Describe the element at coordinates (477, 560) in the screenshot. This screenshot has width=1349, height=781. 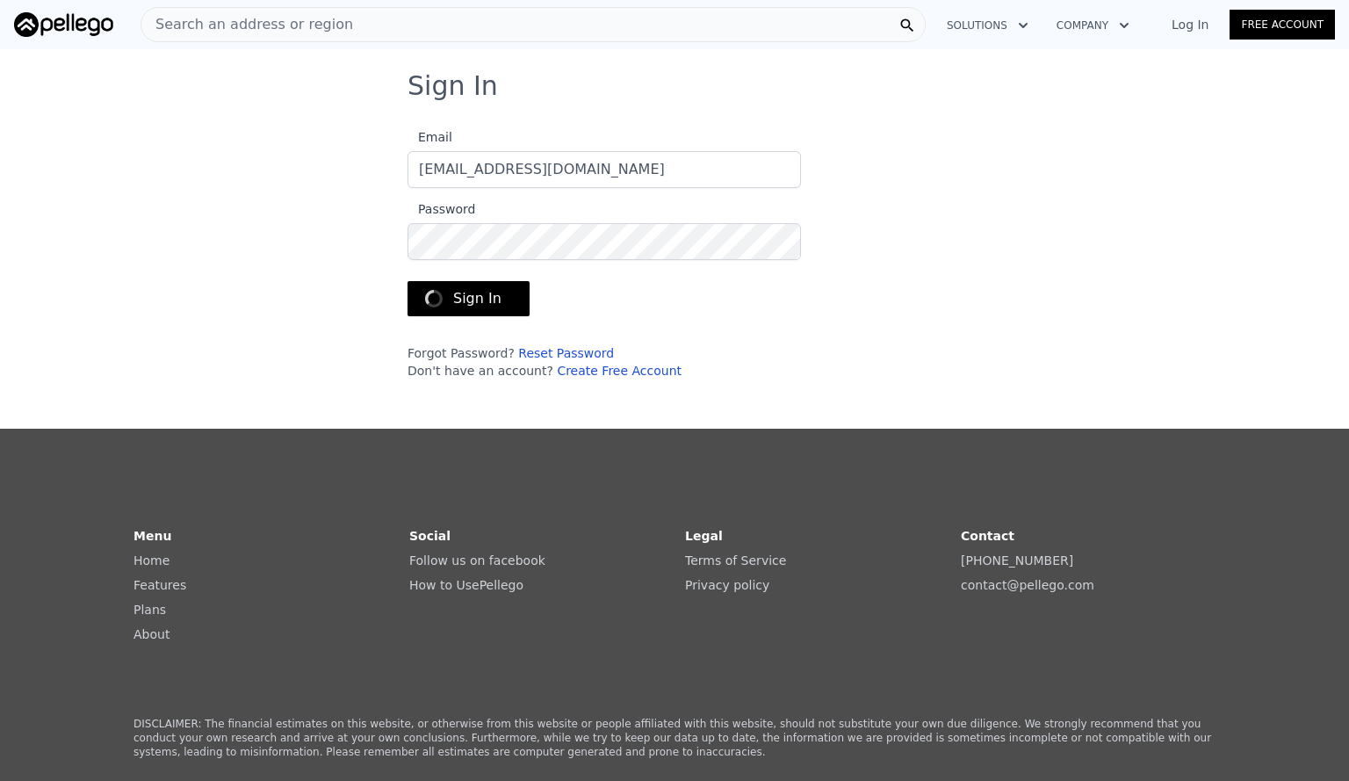
I see `a: Follow us on facebook` at that location.